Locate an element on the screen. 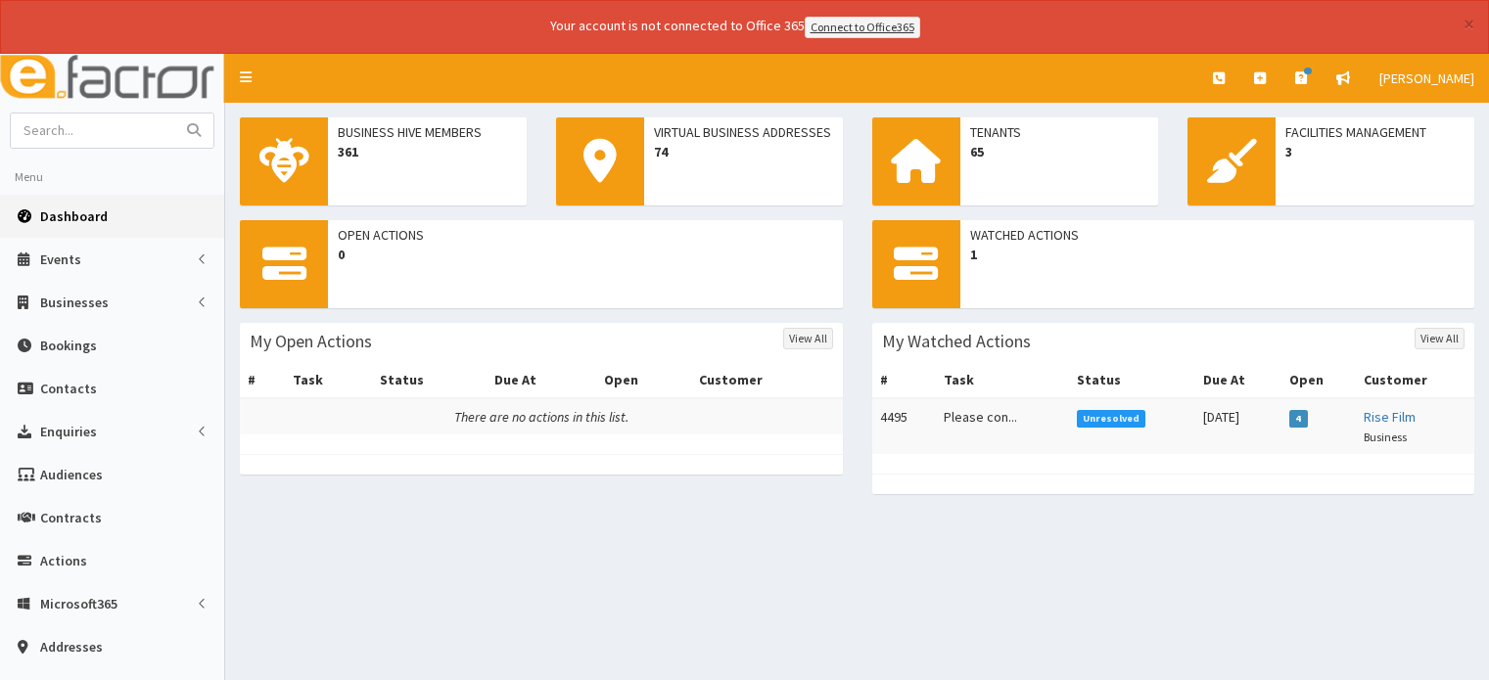 Image resolution: width=1489 pixels, height=680 pixels. h3: My Watched Actions is located at coordinates (956, 342).